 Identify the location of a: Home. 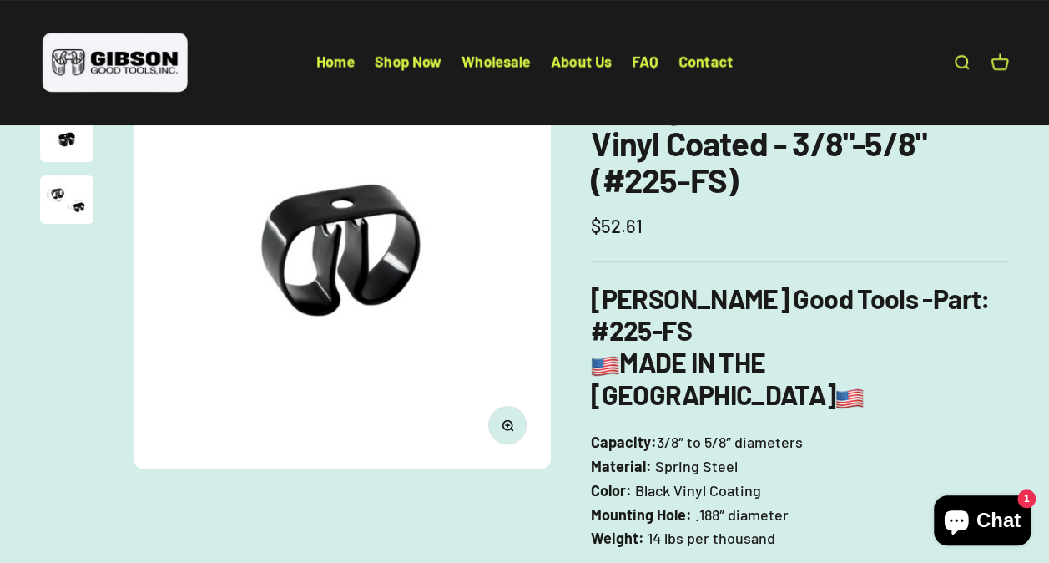
(336, 62).